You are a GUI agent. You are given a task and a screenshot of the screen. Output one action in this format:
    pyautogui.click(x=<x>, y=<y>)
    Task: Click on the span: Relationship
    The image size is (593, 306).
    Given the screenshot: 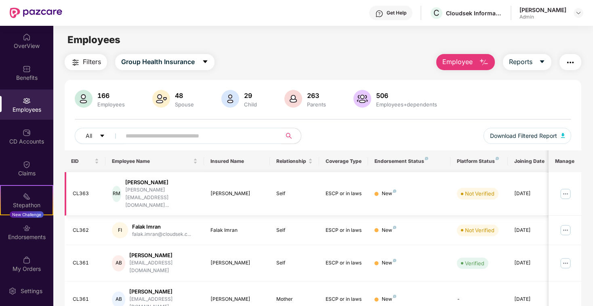 What is the action you would take?
    pyautogui.click(x=291, y=161)
    